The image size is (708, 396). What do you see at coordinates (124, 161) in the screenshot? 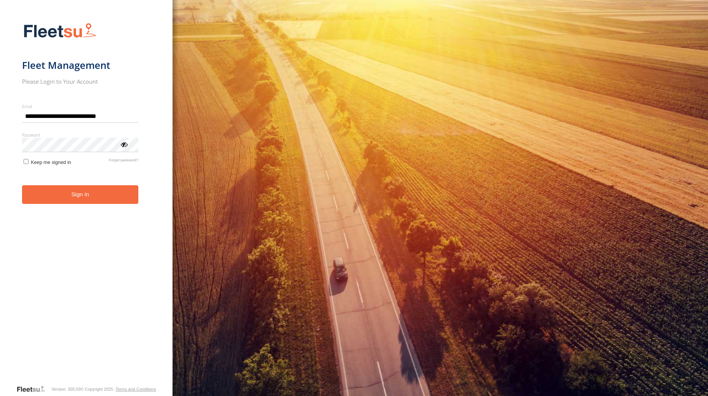
I see `a: Forgot password?` at bounding box center [124, 161].